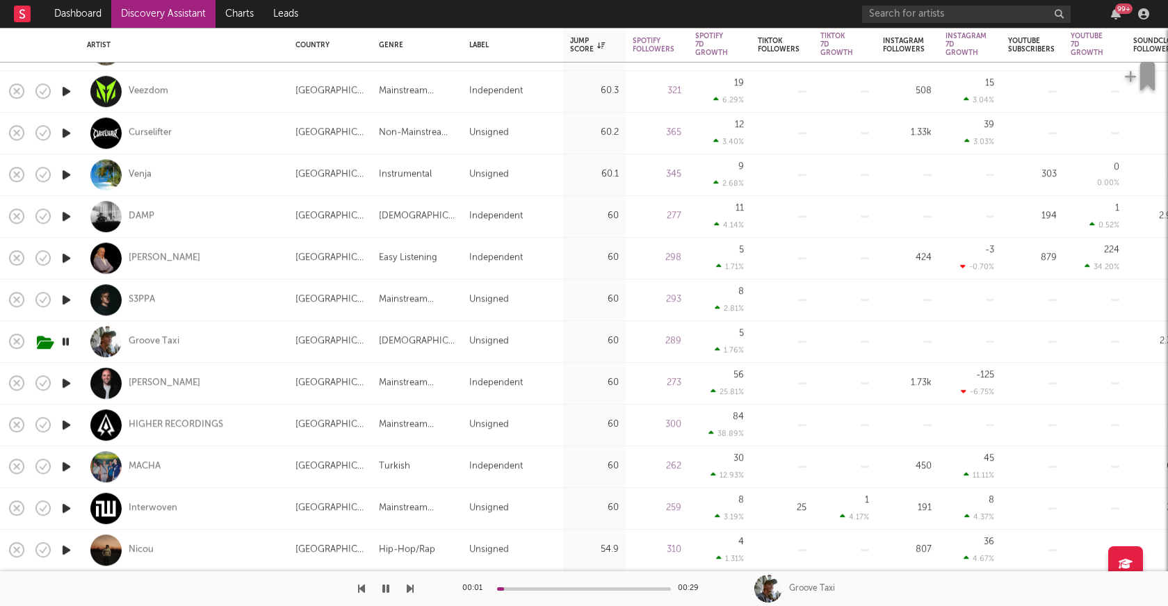  I want to click on a: Veezdom, so click(148, 92).